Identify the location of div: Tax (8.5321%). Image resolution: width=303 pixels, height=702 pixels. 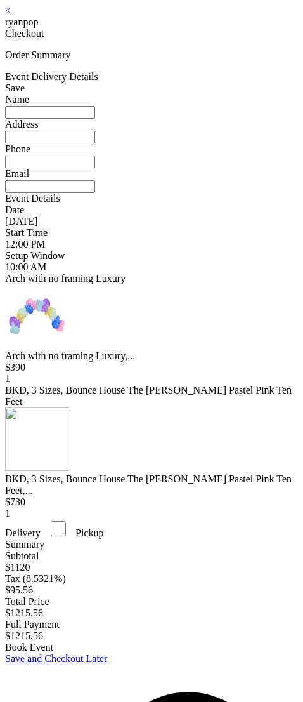
(152, 579).